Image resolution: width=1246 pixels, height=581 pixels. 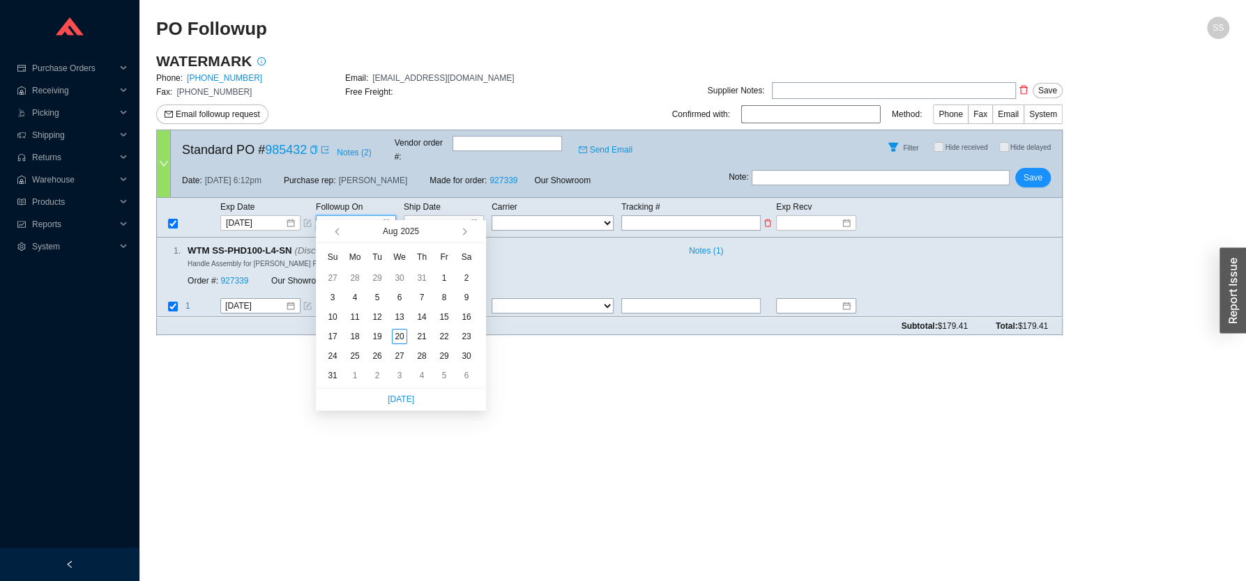 I want to click on td: 2025-08-05, so click(x=377, y=298).